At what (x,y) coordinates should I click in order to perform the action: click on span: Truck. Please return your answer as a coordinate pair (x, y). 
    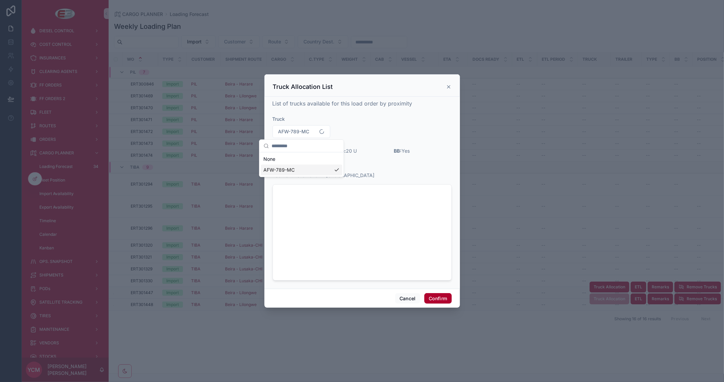
    Looking at the image, I should click on (279, 119).